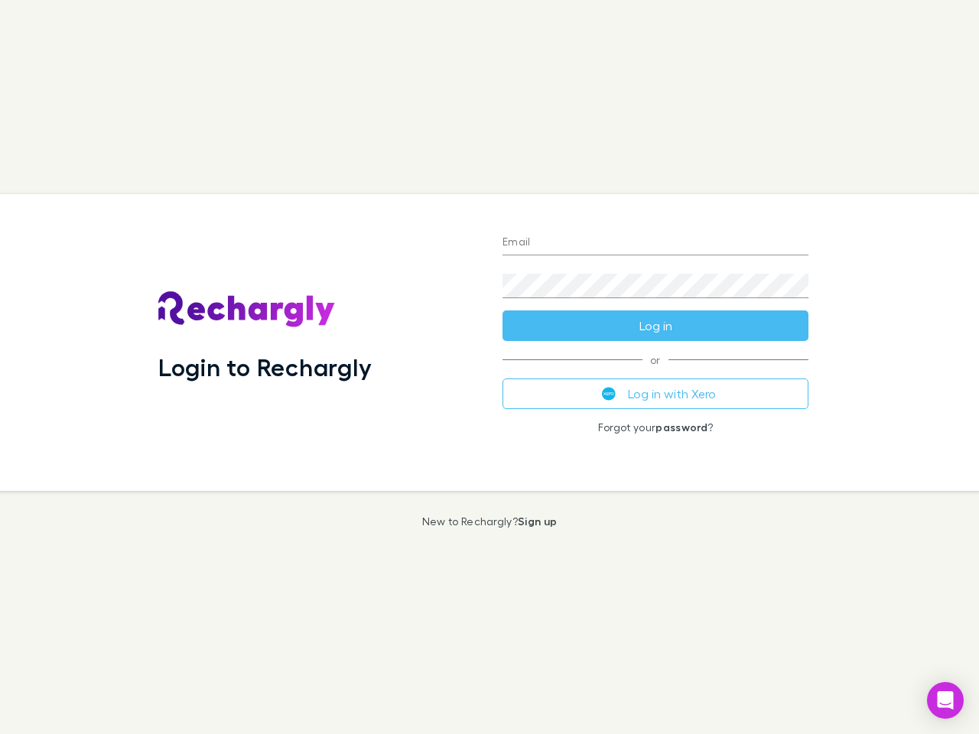  I want to click on h1: Login to Rechargly, so click(265, 367).